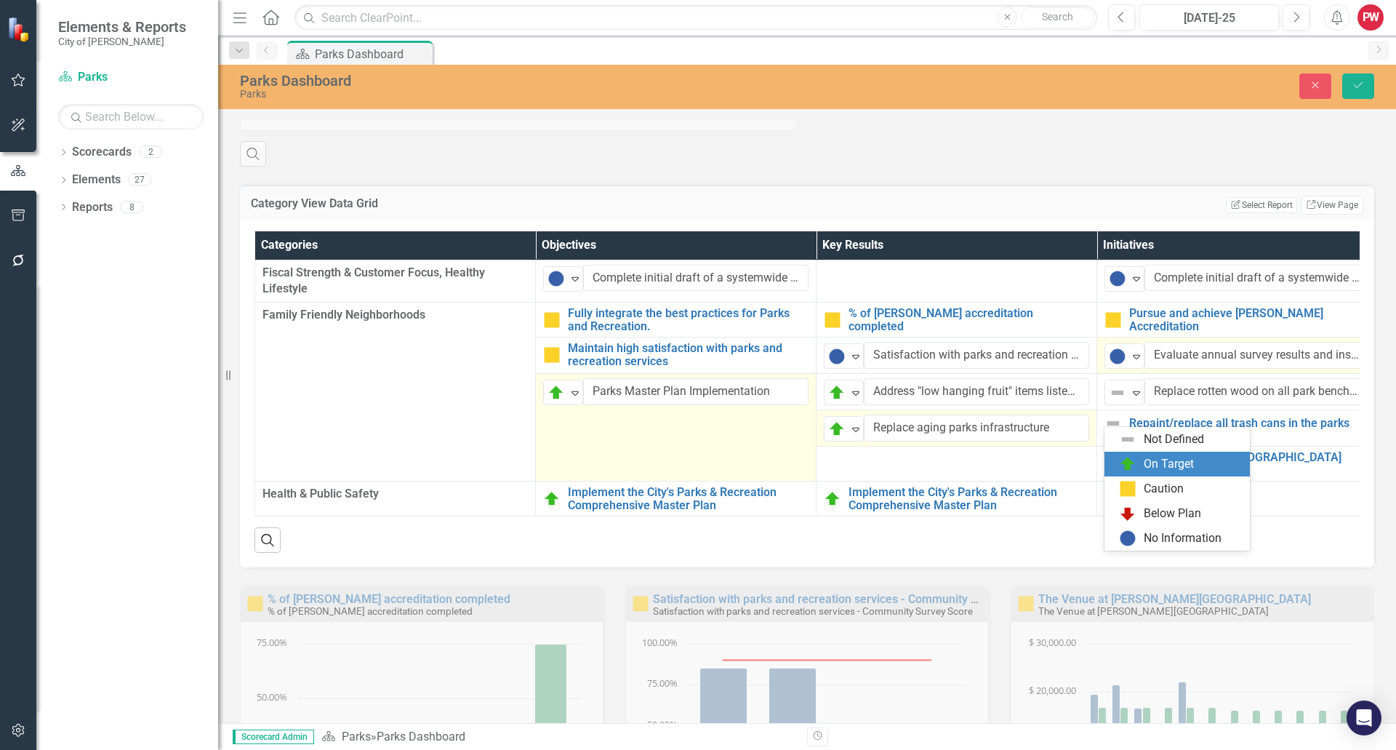 The width and height of the screenshot is (1396, 750). What do you see at coordinates (20, 29) in the screenshot?
I see `img: ClearPoint Strategy` at bounding box center [20, 29].